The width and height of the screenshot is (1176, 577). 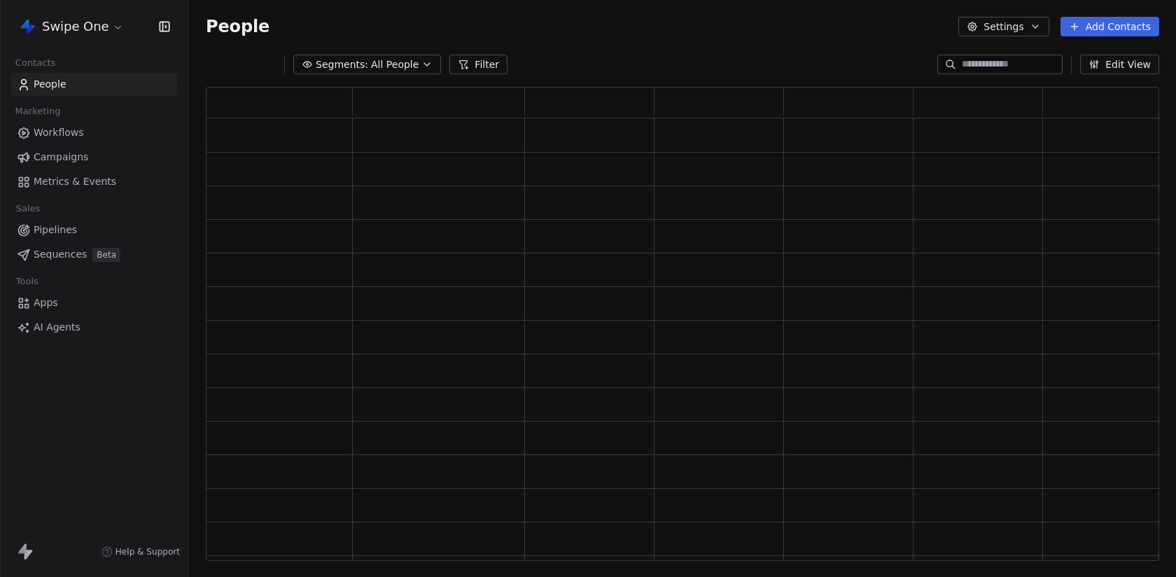 What do you see at coordinates (94, 327) in the screenshot?
I see `a: AI Agents` at bounding box center [94, 327].